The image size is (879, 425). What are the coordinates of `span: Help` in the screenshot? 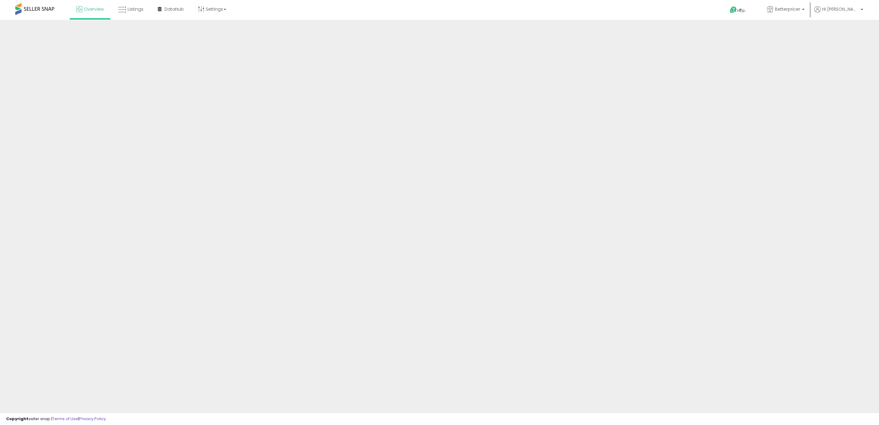 It's located at (741, 10).